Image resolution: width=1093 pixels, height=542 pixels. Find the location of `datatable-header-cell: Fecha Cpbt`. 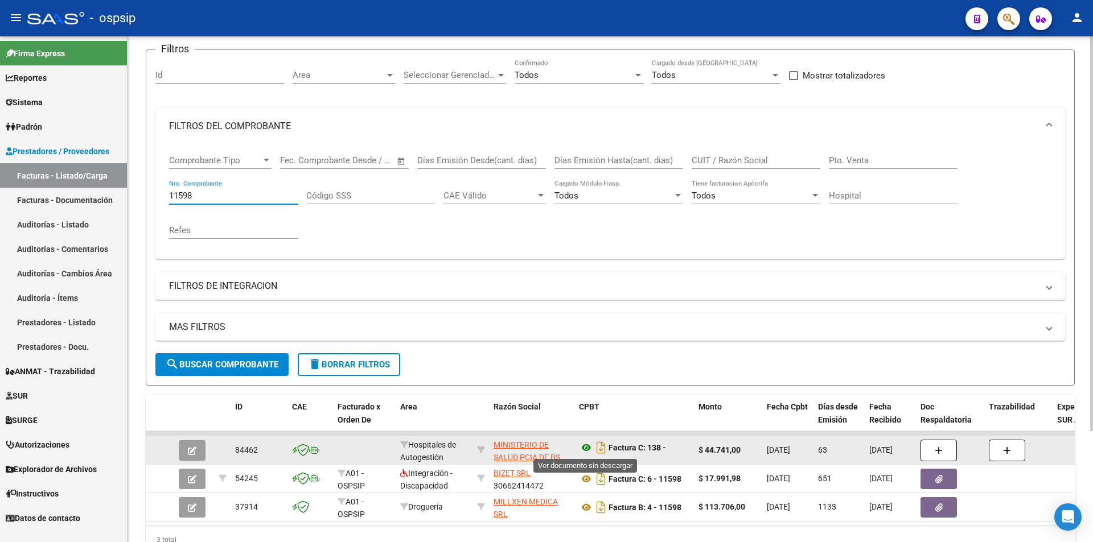

datatable-header-cell: Fecha Cpbt is located at coordinates (788, 420).